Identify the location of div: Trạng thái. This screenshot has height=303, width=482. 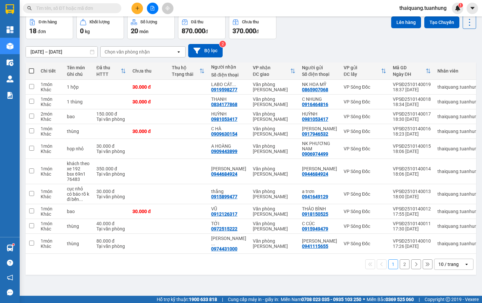
(186, 74).